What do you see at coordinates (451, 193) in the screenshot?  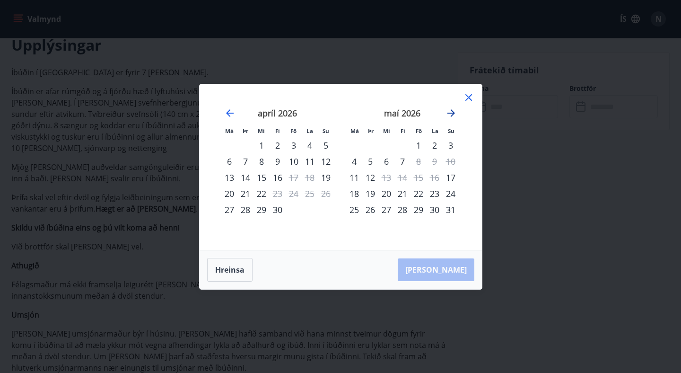 I see `div: 24` at bounding box center [451, 193].